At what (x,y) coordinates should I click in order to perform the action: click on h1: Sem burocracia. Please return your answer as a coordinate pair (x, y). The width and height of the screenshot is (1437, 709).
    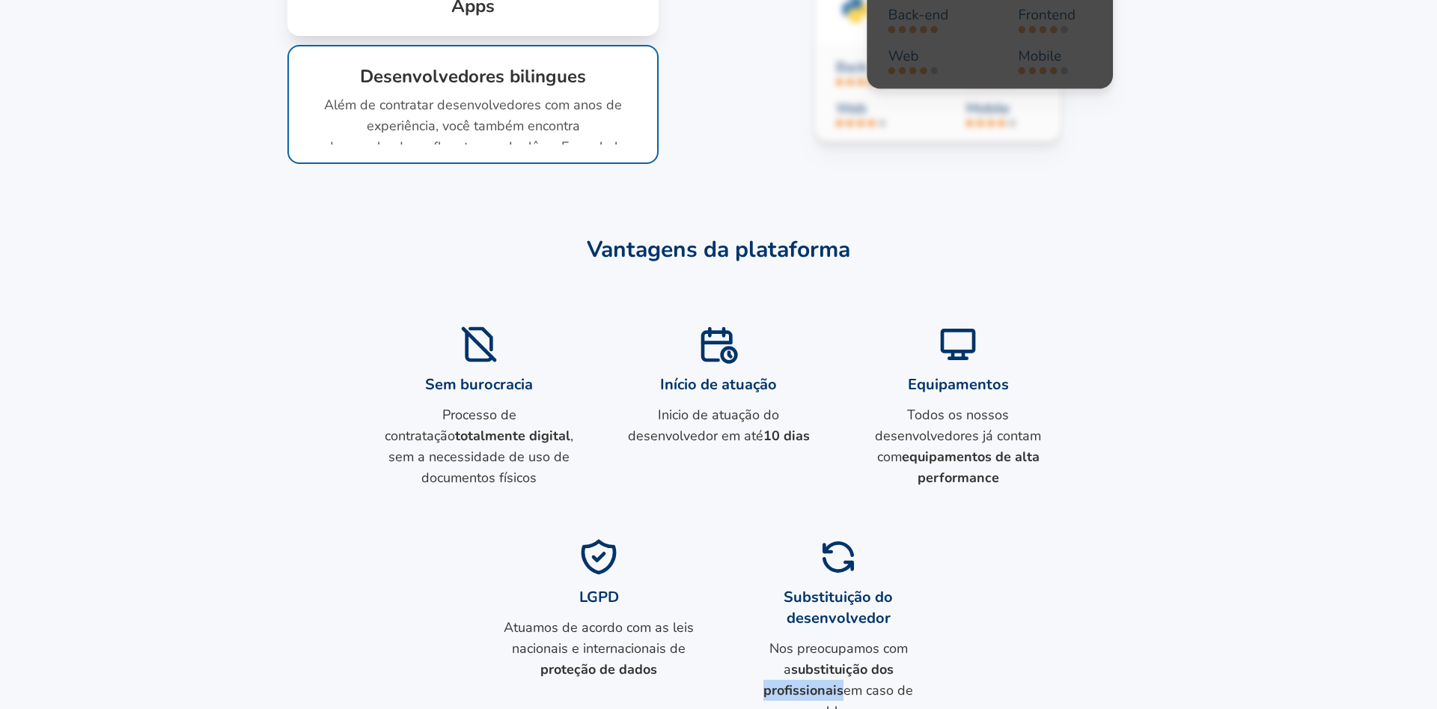
    Looking at the image, I should click on (479, 385).